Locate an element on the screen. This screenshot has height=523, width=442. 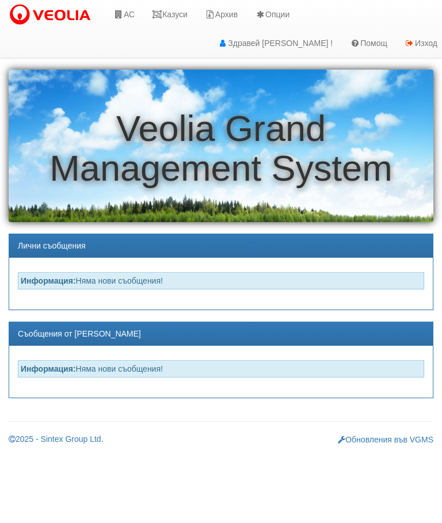
h1: Veolia Grand Management System is located at coordinates (221, 149).